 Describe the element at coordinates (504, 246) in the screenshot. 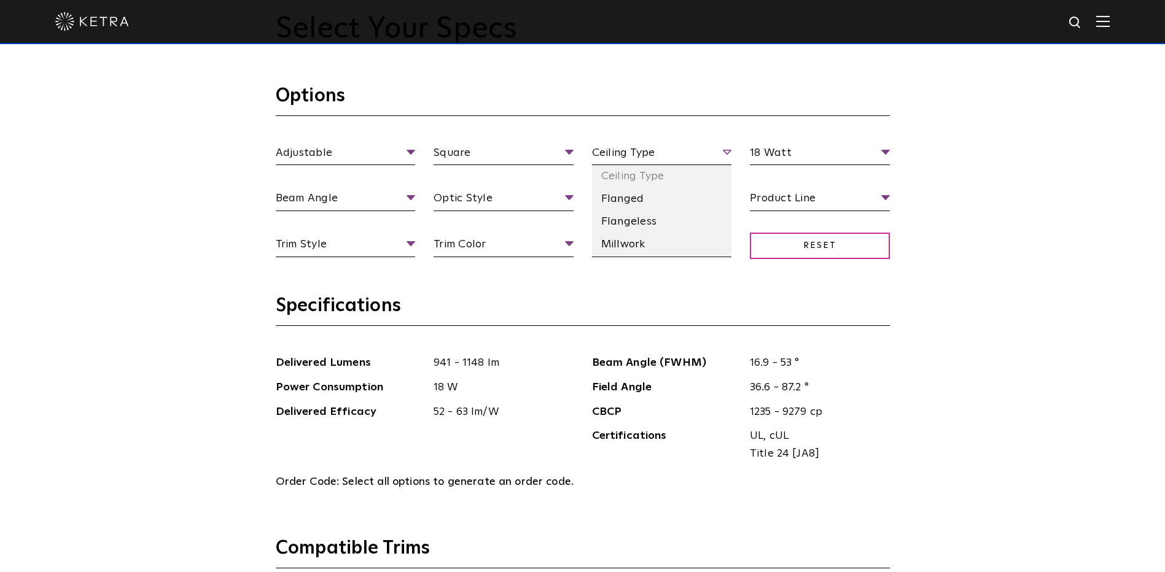

I see `span: Trim Color` at that location.